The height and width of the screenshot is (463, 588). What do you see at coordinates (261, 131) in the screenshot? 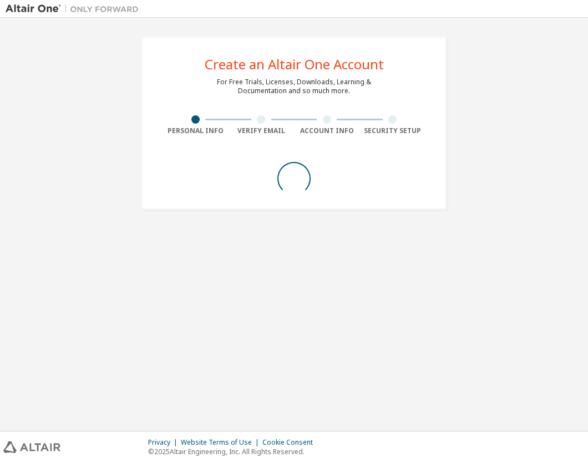
I see `div: Verify Email` at bounding box center [261, 131].